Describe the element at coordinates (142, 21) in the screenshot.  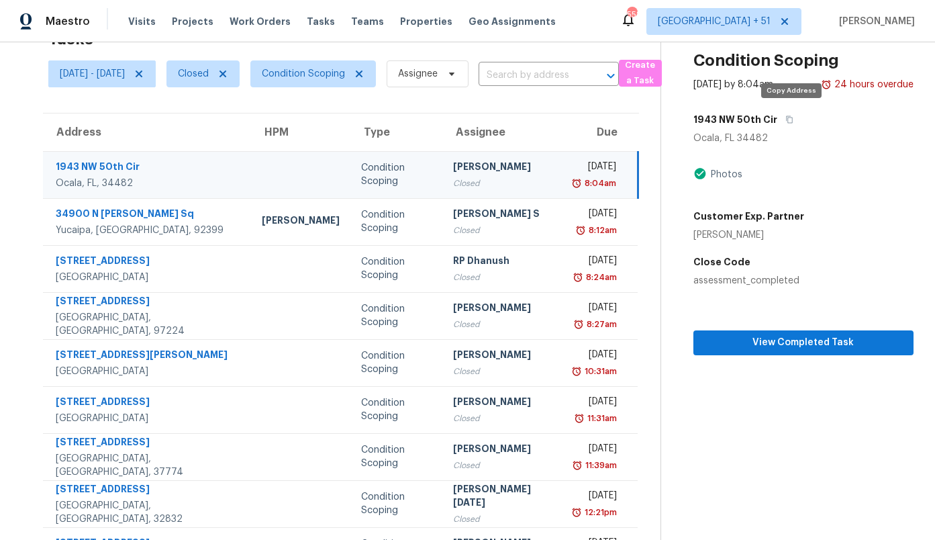
I see `span: Visits` at that location.